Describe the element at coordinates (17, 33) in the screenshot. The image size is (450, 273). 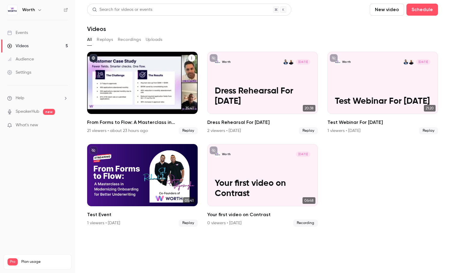
I see `div: Events` at that location.